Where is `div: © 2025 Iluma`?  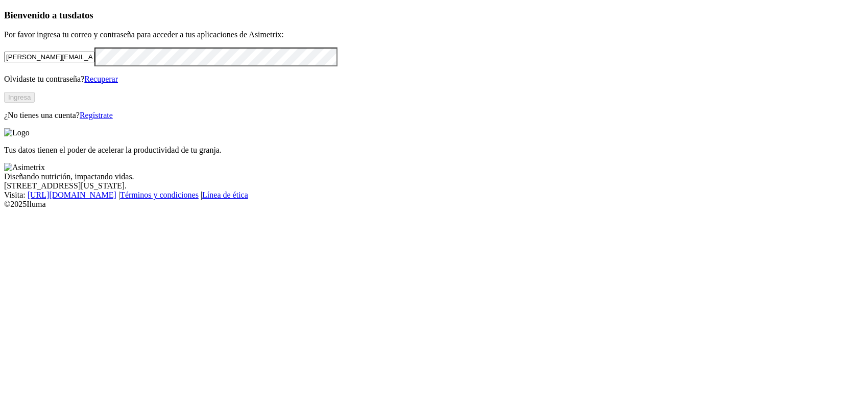 div: © 2025 Iluma is located at coordinates (434, 204).